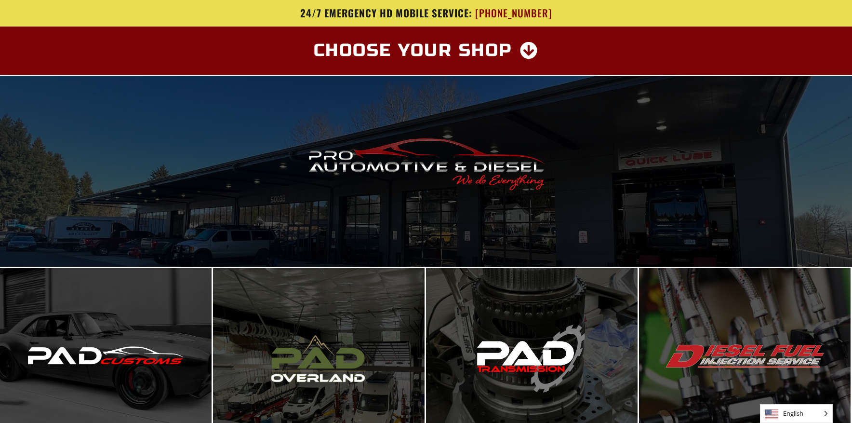  Describe the element at coordinates (413, 51) in the screenshot. I see `span: Choose Your Shop` at that location.